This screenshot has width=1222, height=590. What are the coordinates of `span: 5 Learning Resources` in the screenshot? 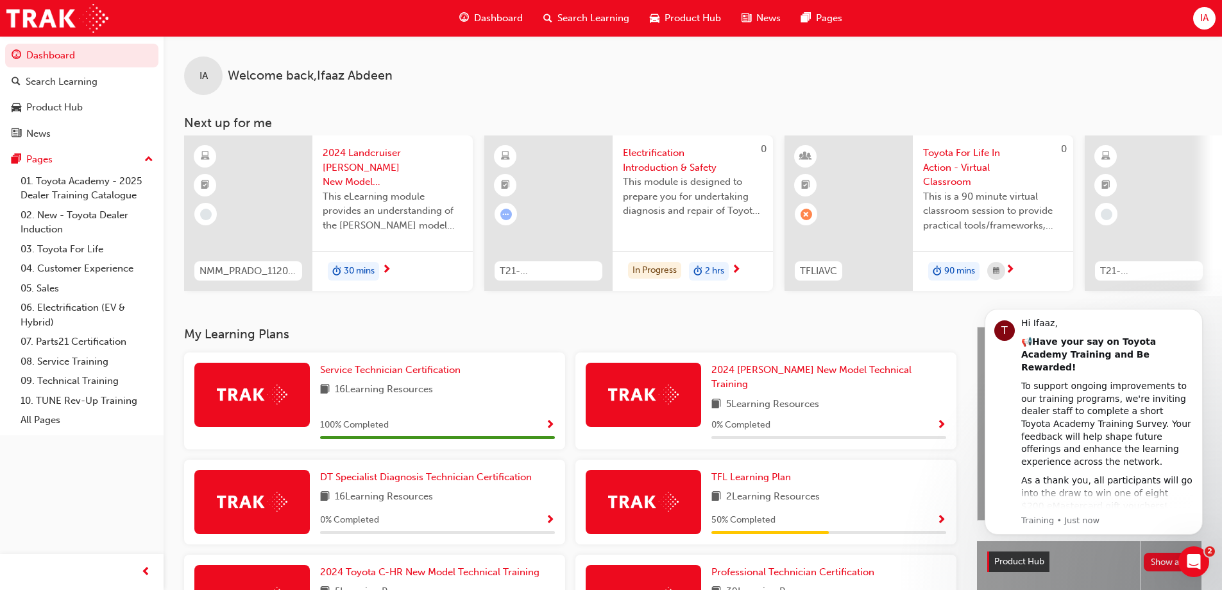 It's located at (773, 404).